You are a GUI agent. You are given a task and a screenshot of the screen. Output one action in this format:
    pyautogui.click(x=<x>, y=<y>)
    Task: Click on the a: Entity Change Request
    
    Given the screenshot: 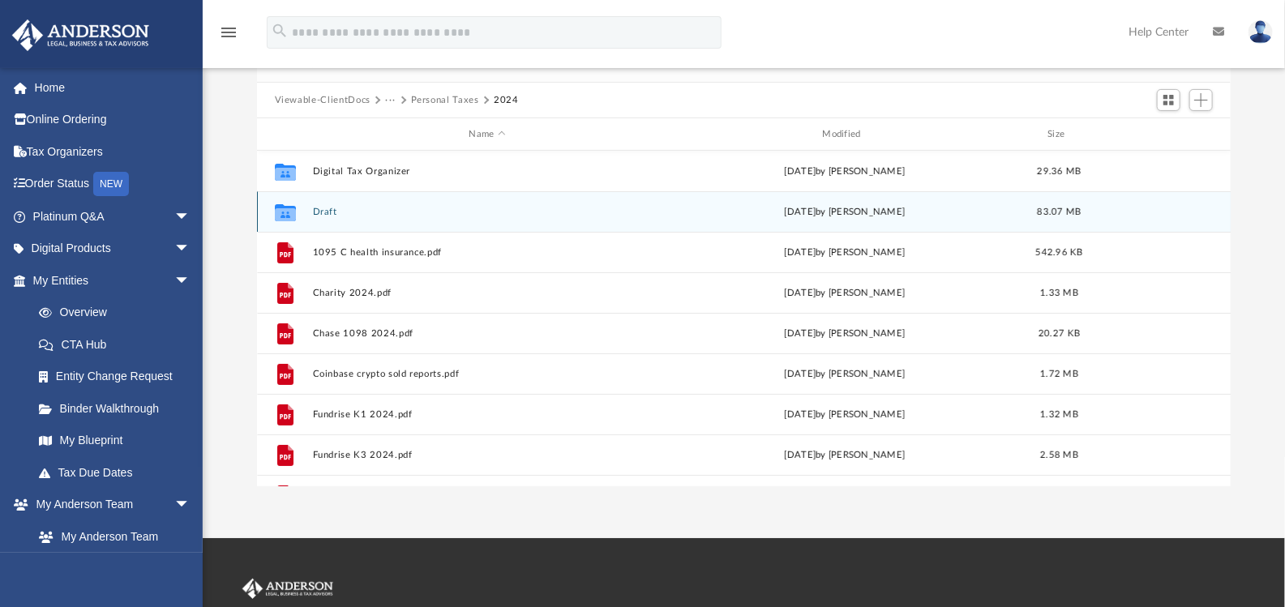 What is the action you would take?
    pyautogui.click(x=118, y=377)
    